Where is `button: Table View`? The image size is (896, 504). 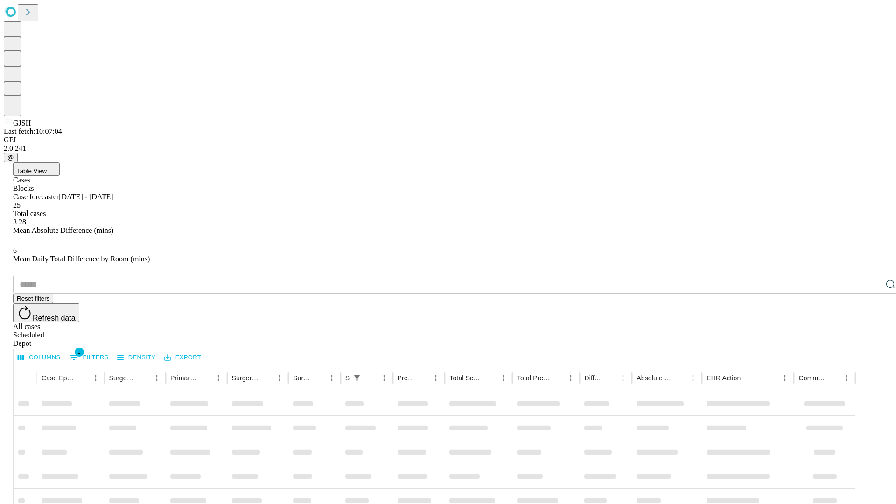
button: Table View is located at coordinates (36, 169).